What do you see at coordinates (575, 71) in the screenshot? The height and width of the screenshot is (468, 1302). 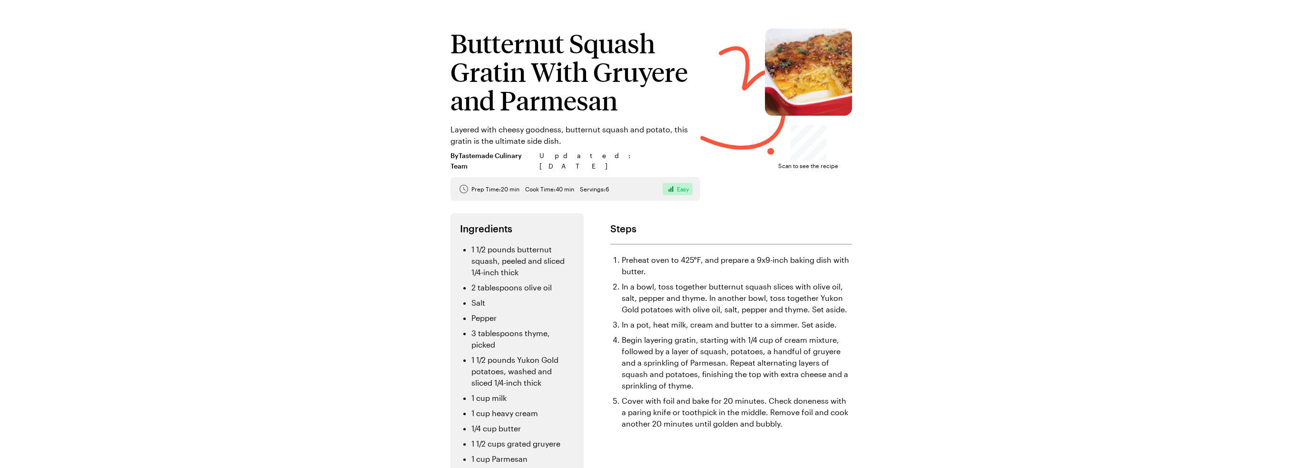 I see `h1: Butternut Squash Gratin With Gruyere and Parmesan` at bounding box center [575, 71].